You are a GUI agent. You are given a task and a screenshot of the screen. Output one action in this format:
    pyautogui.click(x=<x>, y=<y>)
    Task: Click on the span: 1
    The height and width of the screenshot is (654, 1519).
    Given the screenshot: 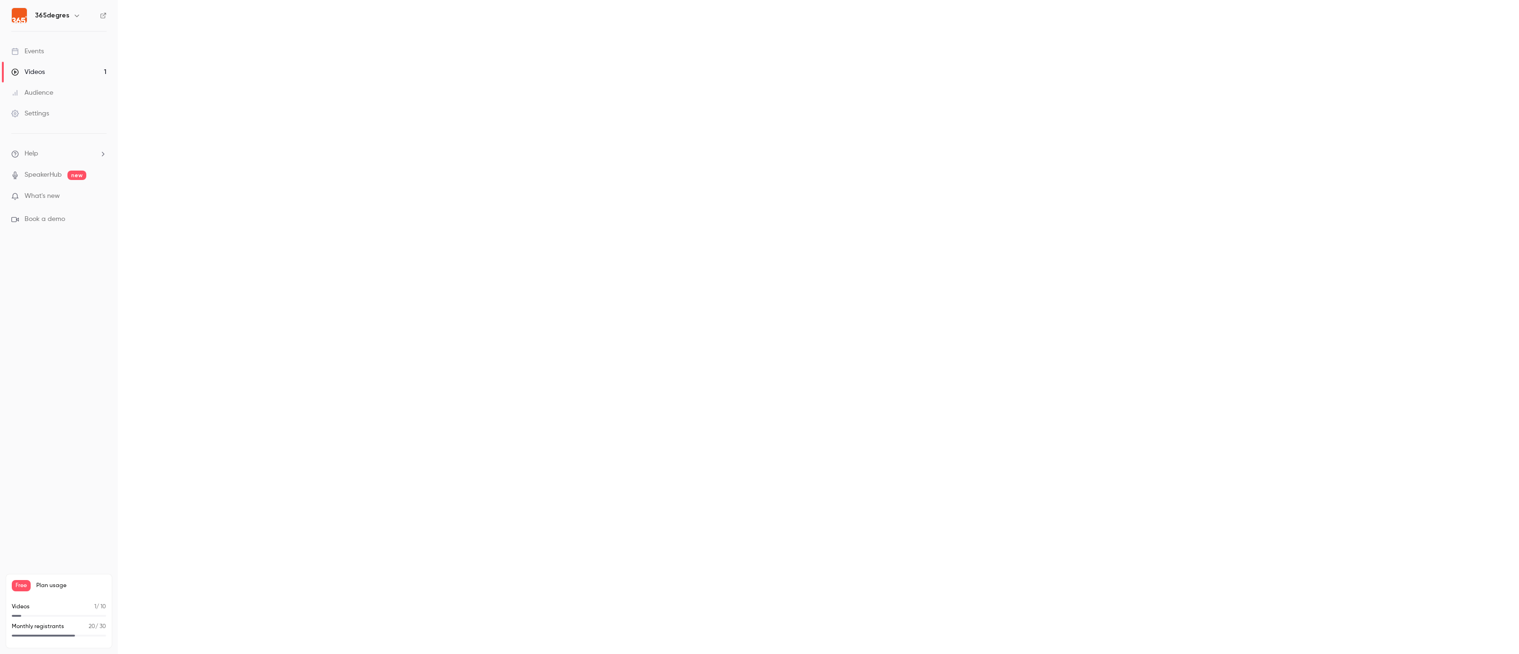 What is the action you would take?
    pyautogui.click(x=95, y=607)
    